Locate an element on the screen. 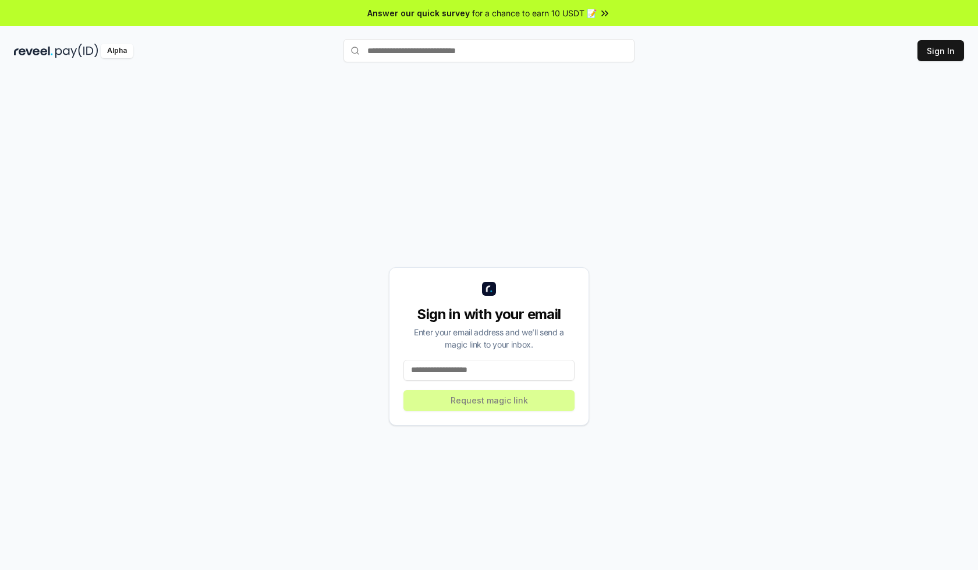 The image size is (978, 570). img: pay_id is located at coordinates (77, 51).